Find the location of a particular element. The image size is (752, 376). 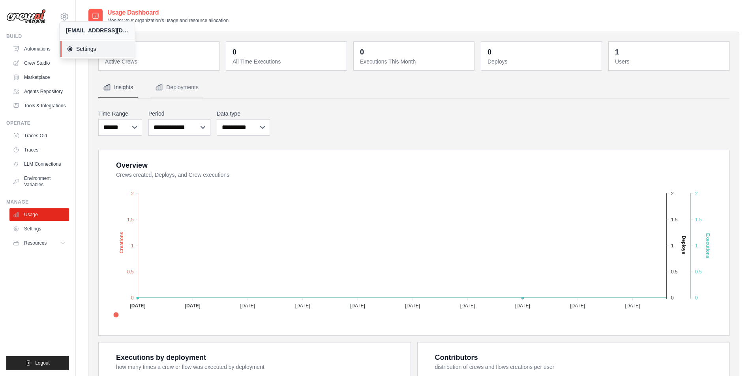

a: Environment Variables is located at coordinates (39, 182).